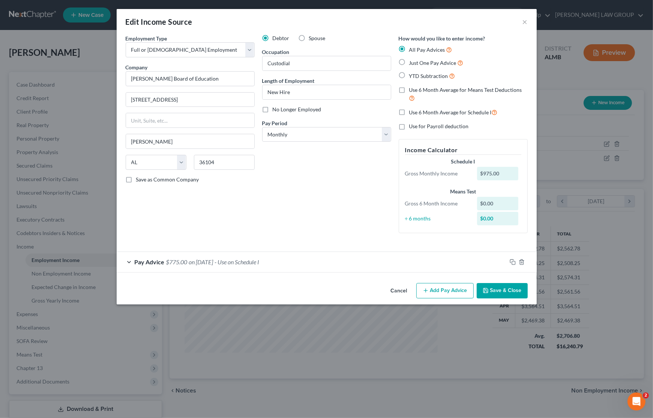  I want to click on span: Pay Advice, so click(150, 262).